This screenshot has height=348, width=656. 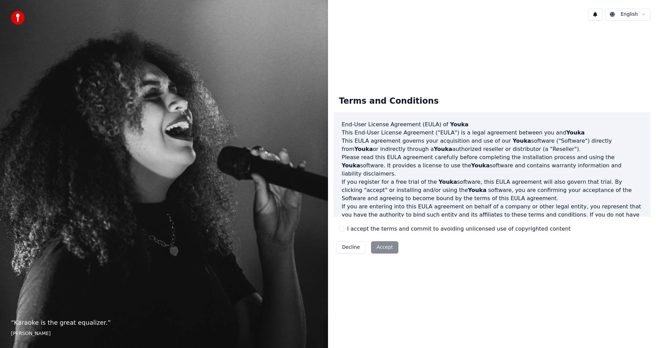 What do you see at coordinates (389, 101) in the screenshot?
I see `div: Terms and Conditions` at bounding box center [389, 101].